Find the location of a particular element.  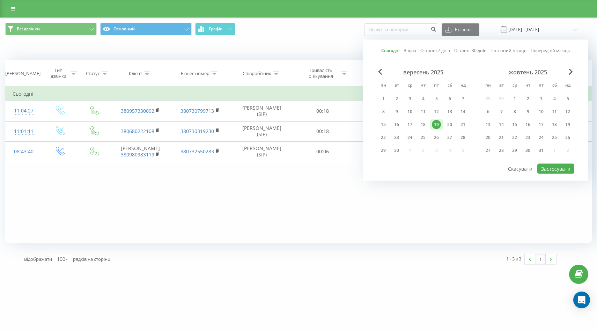

span: Previous Month is located at coordinates (380, 72).